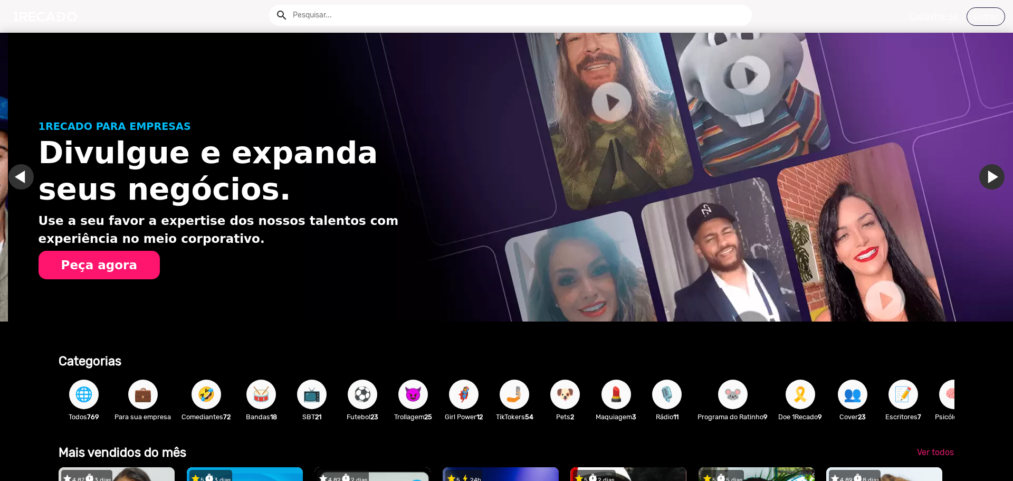 The height and width of the screenshot is (481, 1013). Describe the element at coordinates (241, 127) in the screenshot. I see `p: 1RECADO PARA EMPRESAS` at that location.